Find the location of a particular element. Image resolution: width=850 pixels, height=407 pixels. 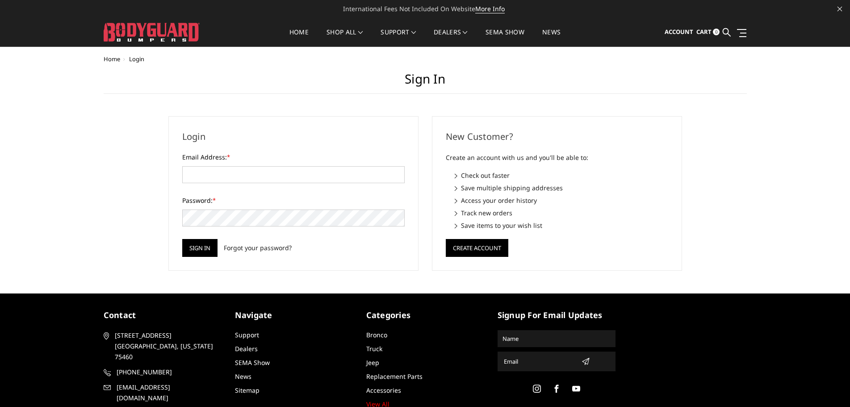

h2: New Customer? is located at coordinates (557, 137).